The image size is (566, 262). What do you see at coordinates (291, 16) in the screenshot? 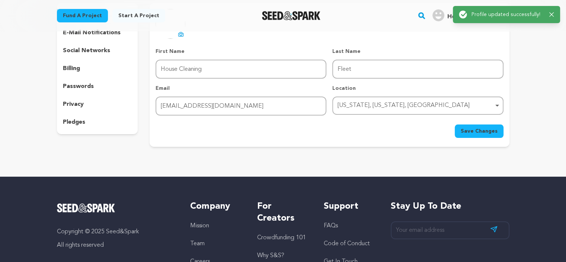
I see `img: Seed&Spark Logo Dark Mode` at bounding box center [291, 16].